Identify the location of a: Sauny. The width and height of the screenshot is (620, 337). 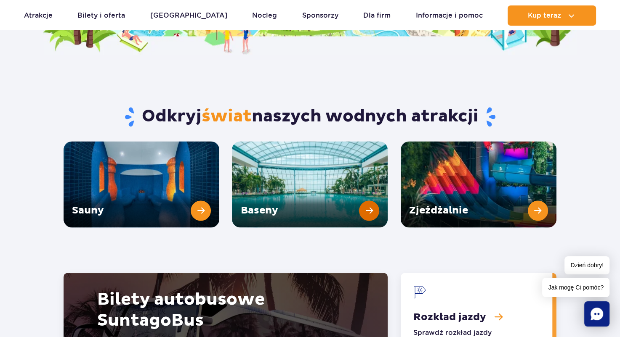
(141, 184).